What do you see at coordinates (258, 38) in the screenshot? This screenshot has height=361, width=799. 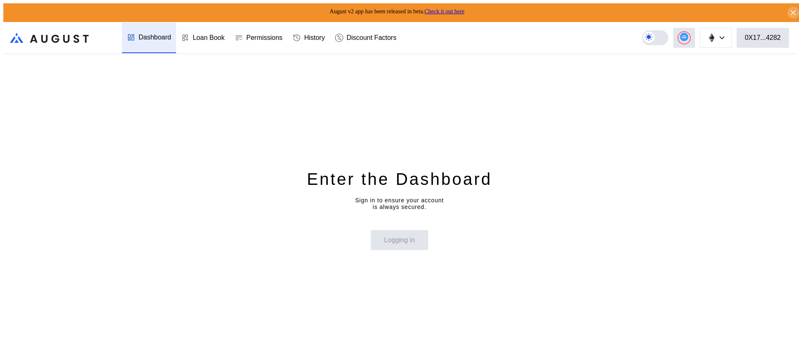 I see `a: Permissions` at bounding box center [258, 38].